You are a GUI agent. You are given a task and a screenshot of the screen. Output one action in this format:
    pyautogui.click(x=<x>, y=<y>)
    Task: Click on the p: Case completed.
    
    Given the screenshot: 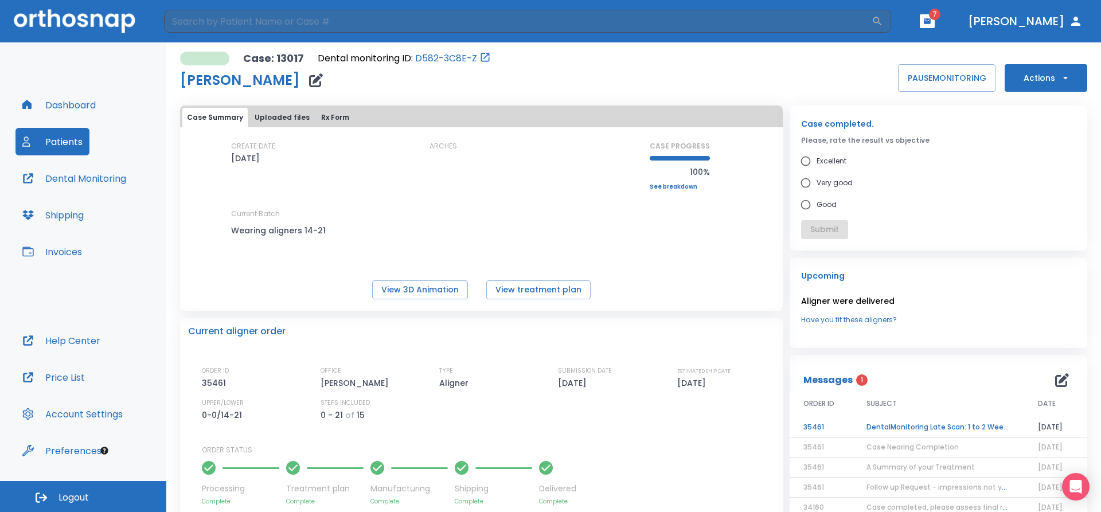 What is the action you would take?
    pyautogui.click(x=938, y=124)
    